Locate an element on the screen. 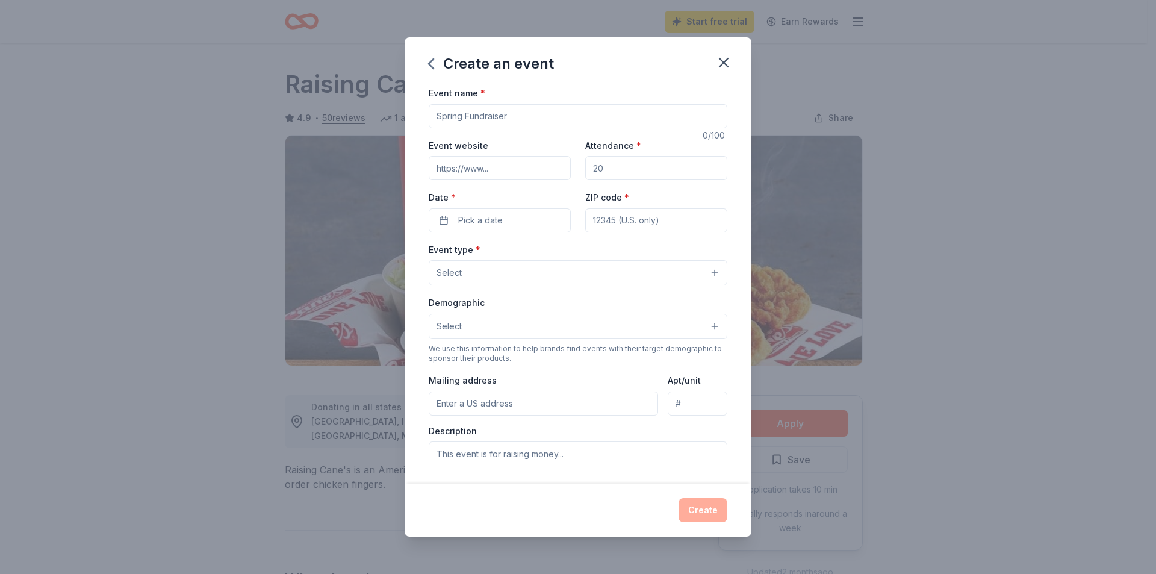 The image size is (1156, 574). label: Description is located at coordinates (453, 431).